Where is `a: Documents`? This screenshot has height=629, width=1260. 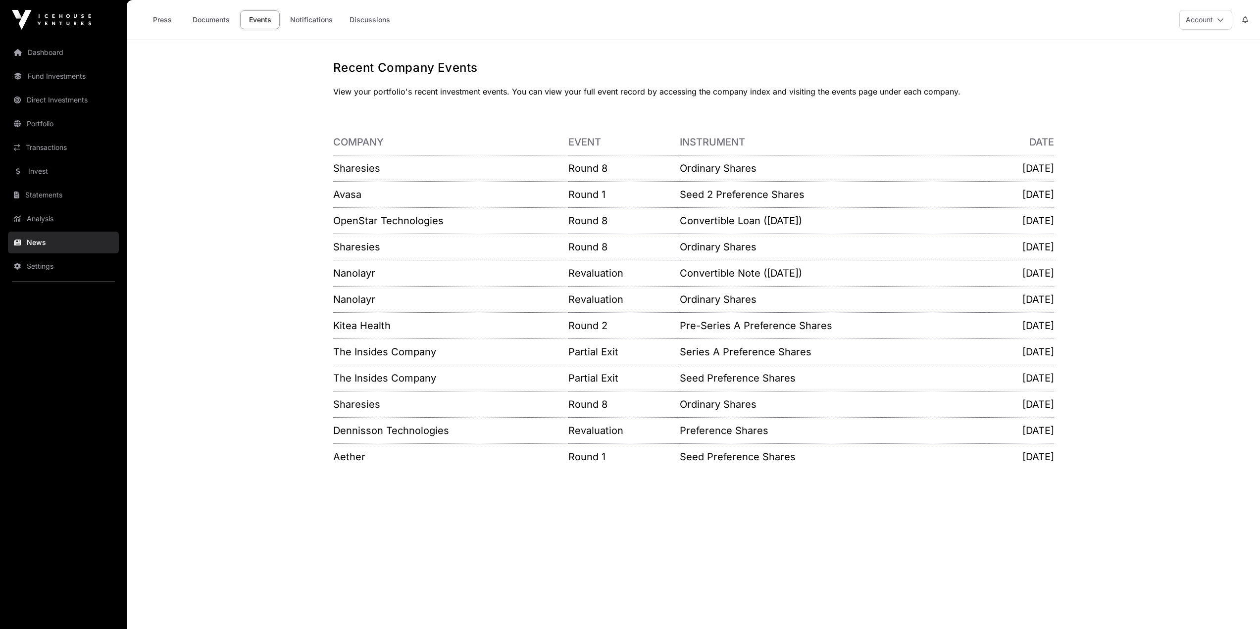
a: Documents is located at coordinates (211, 20).